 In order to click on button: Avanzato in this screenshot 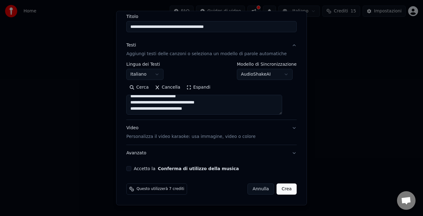, I will do `click(212, 153)`.